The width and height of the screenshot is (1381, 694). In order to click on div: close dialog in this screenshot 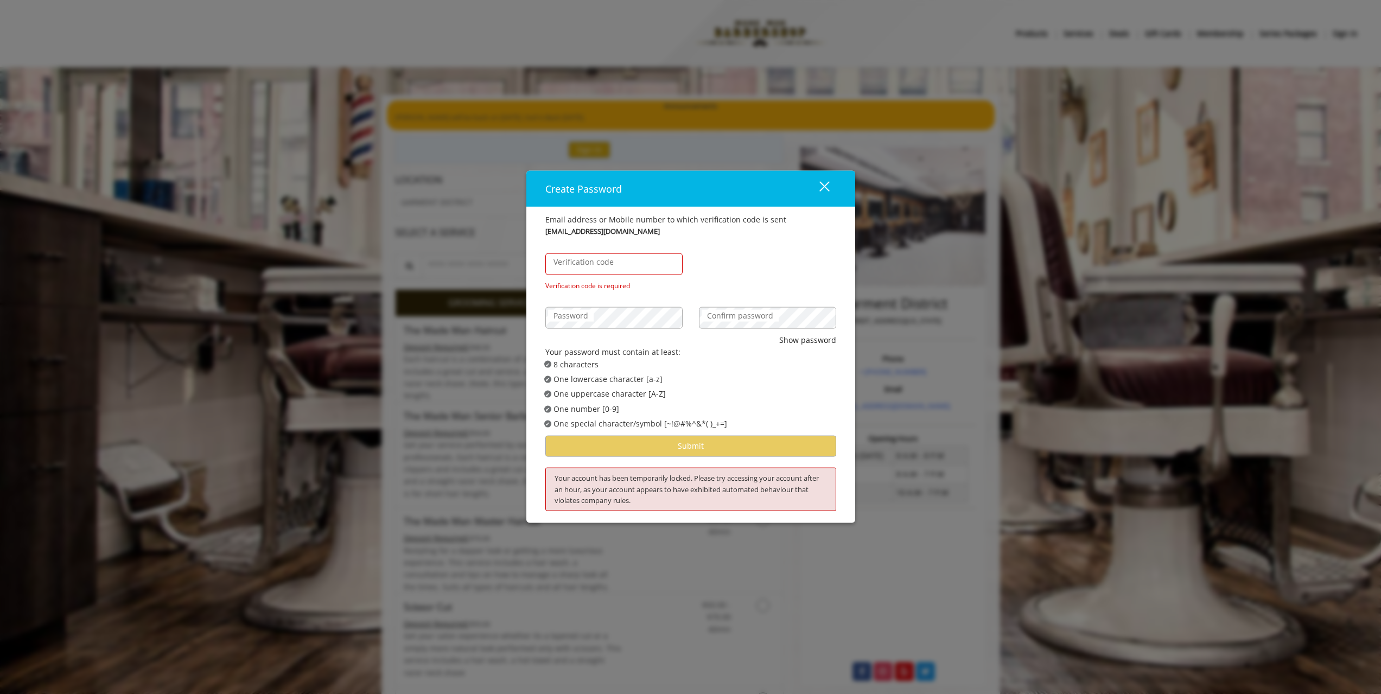, I will do `click(818, 189)`.